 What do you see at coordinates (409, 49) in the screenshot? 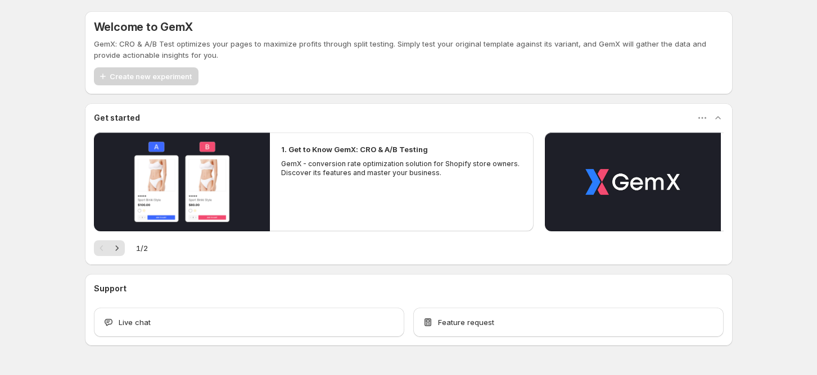
I see `p: GemX: CRO & A/B Test optimizes your pages to maximize profits through split testing. Simply test ...` at bounding box center [409, 49].